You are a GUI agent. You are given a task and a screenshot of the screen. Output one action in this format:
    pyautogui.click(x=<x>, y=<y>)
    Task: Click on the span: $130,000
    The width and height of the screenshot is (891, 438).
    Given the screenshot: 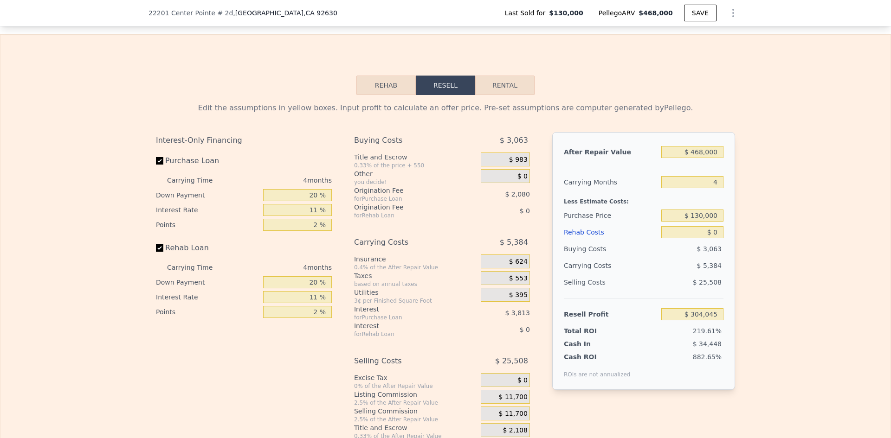 What is the action you would take?
    pyautogui.click(x=566, y=13)
    